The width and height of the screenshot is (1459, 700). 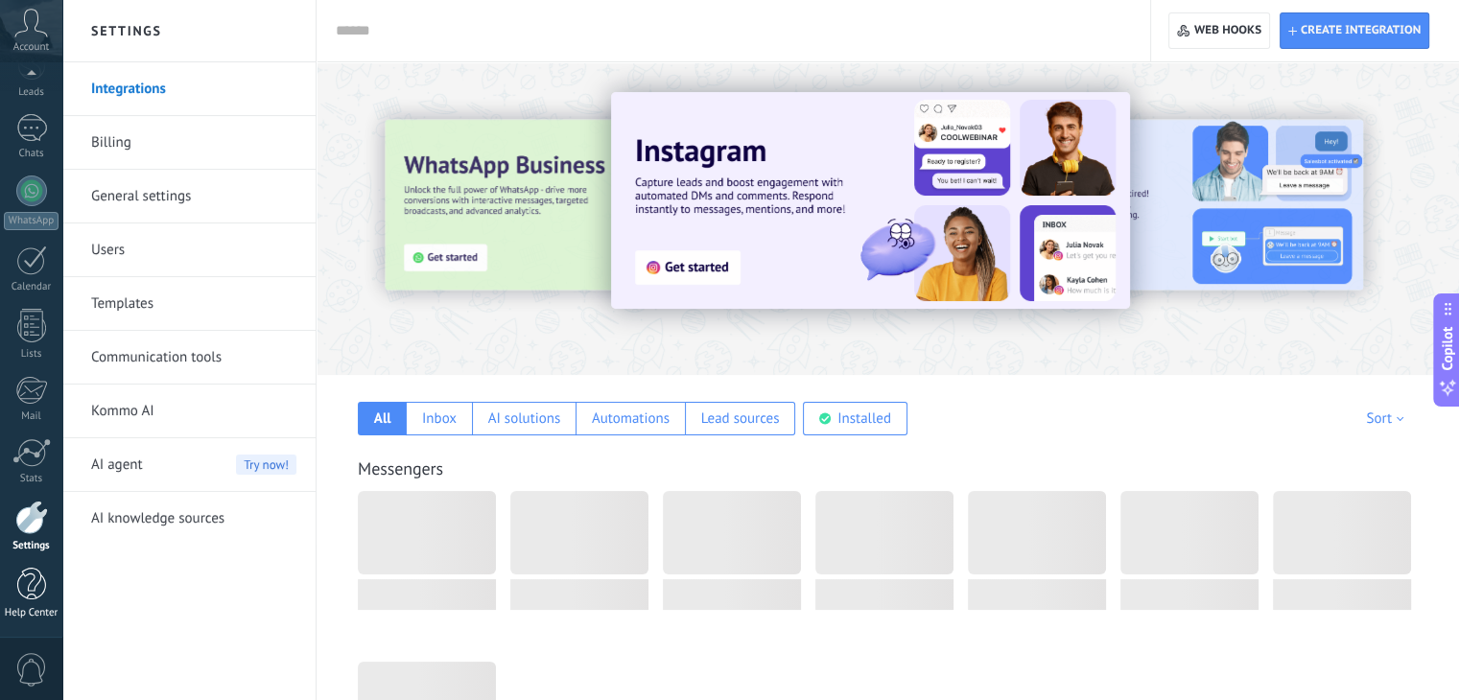 I want to click on span: AI agent, so click(x=117, y=465).